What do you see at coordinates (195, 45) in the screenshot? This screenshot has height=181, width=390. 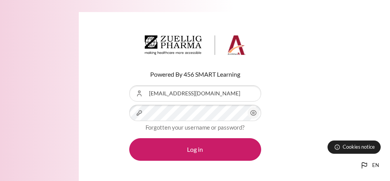 I see `img: Architeck` at bounding box center [195, 45].